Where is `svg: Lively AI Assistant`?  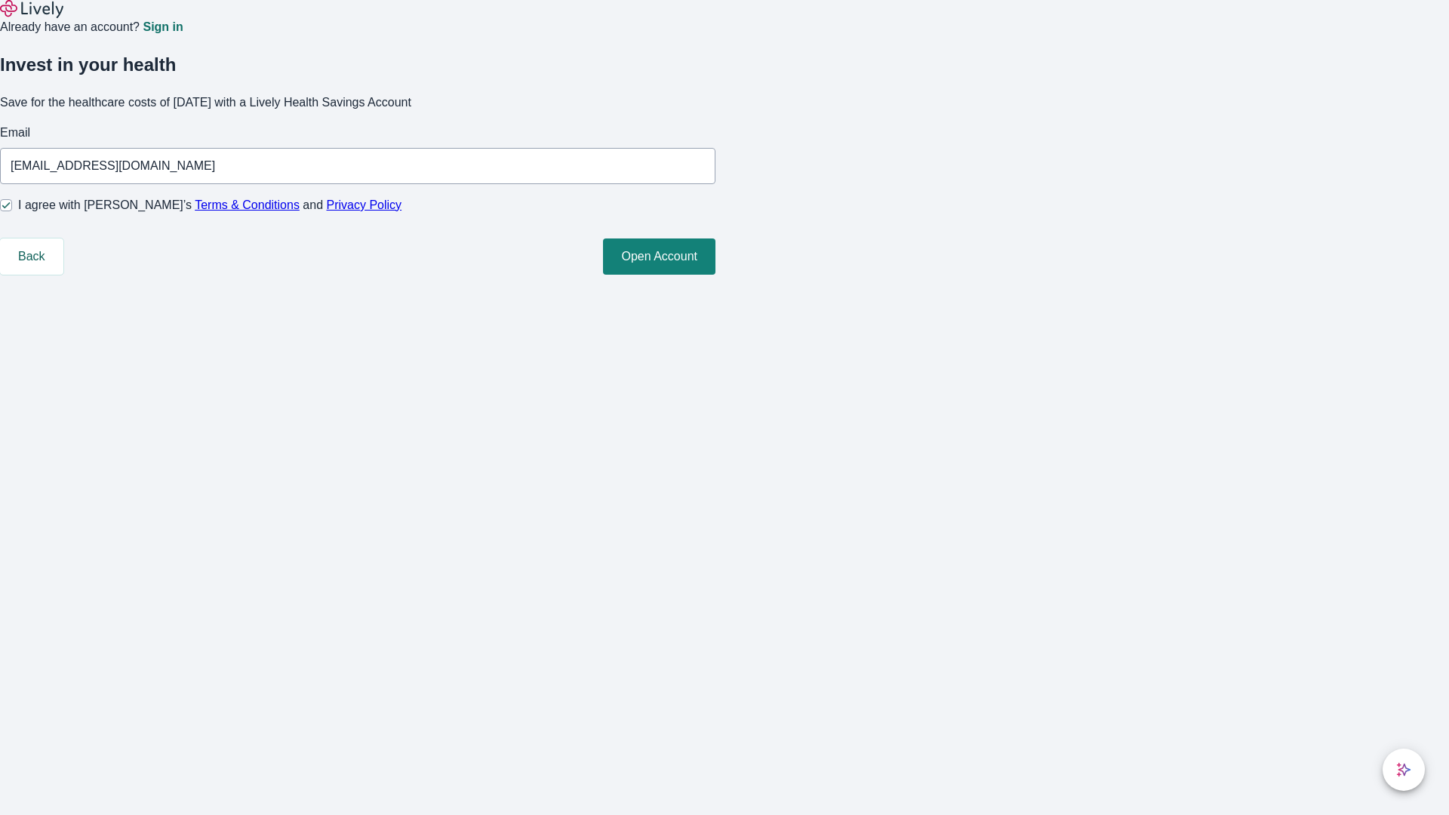 svg: Lively AI Assistant is located at coordinates (1404, 770).